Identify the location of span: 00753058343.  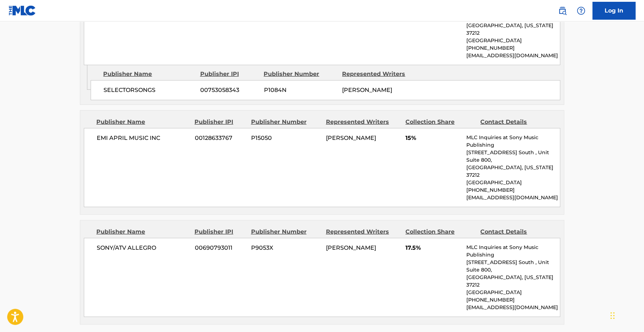
(229, 90).